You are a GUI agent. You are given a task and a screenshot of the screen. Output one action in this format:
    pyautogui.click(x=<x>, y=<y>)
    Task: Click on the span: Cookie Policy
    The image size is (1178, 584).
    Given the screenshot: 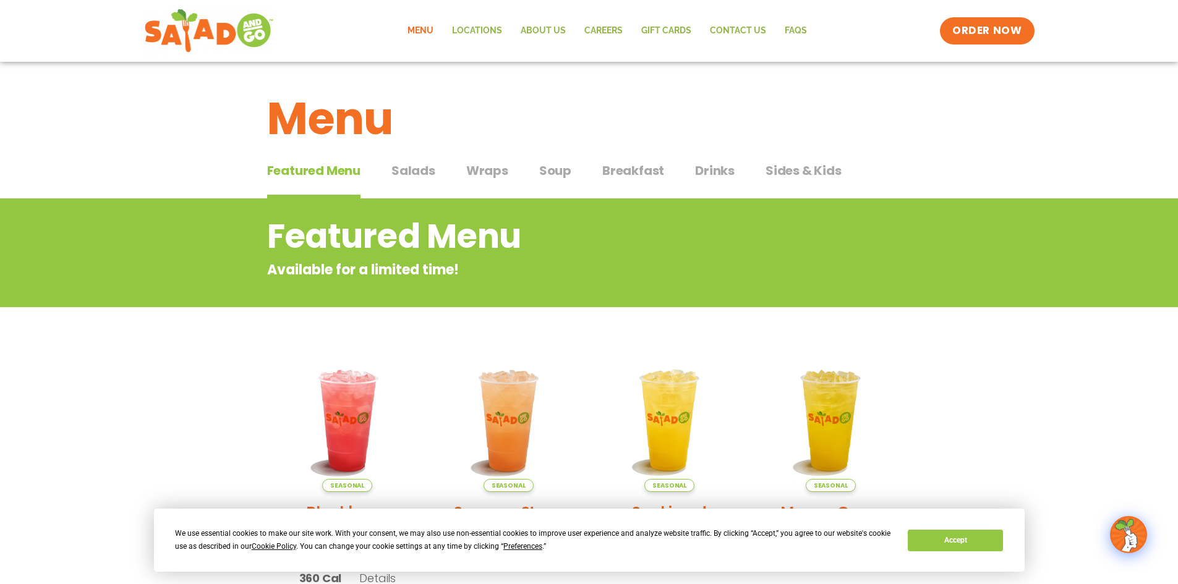 What is the action you would take?
    pyautogui.click(x=274, y=546)
    